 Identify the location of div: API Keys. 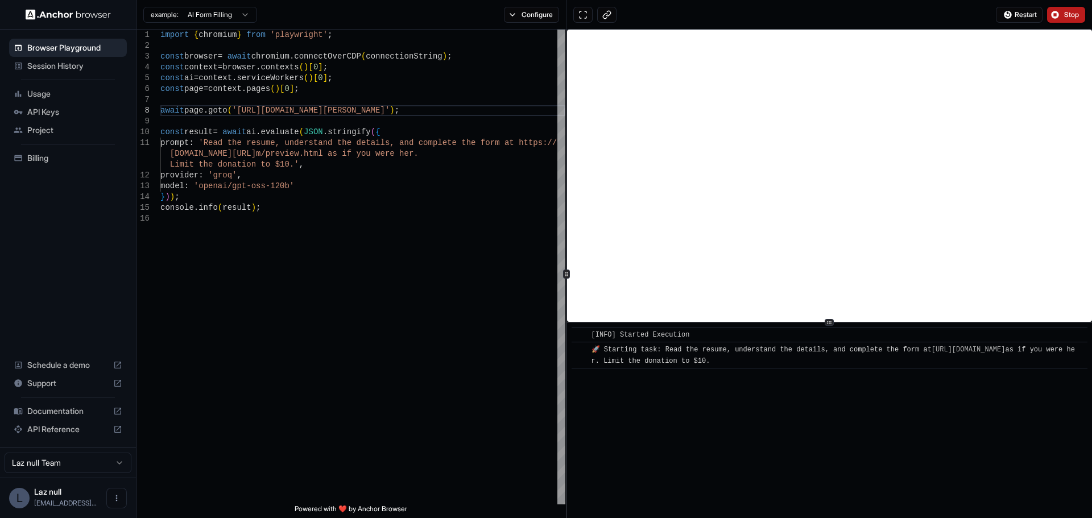
(68, 112).